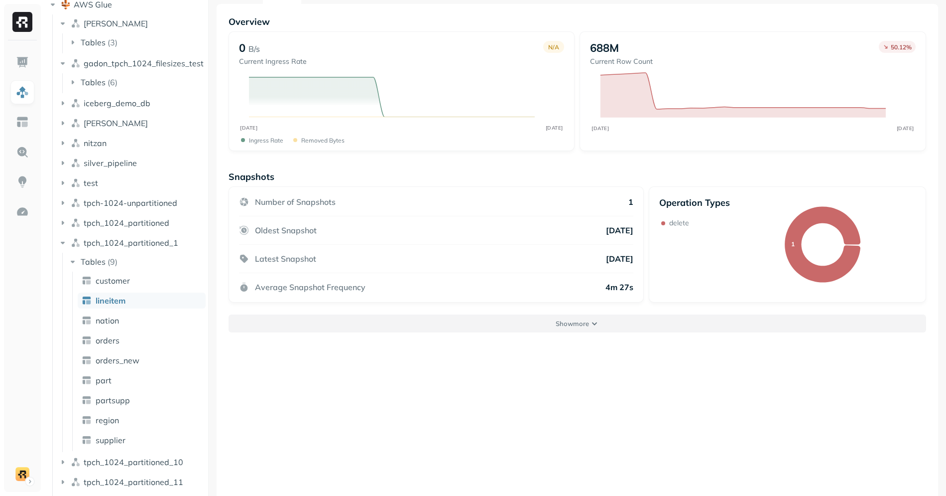 The width and height of the screenshot is (946, 496). Describe the element at coordinates (22, 92) in the screenshot. I see `img: Assets` at that location.